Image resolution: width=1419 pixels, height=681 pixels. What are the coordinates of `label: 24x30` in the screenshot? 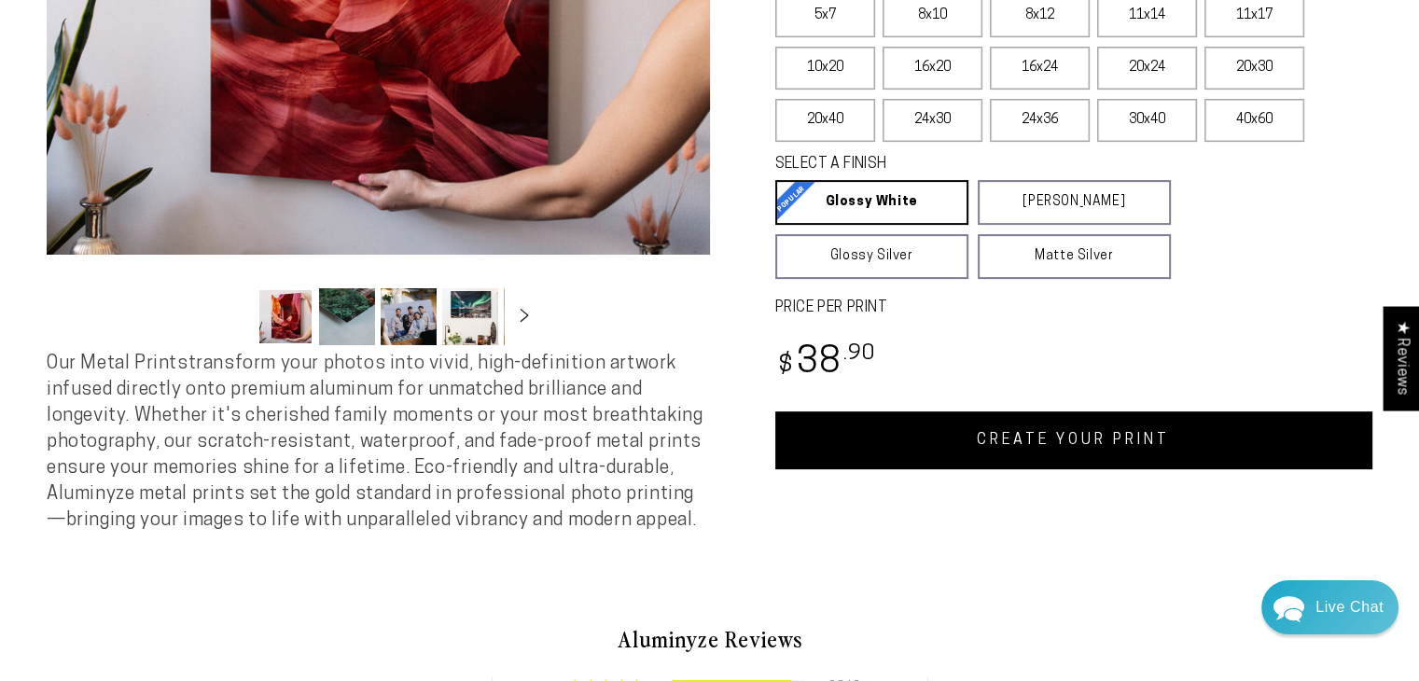 It's located at (932, 120).